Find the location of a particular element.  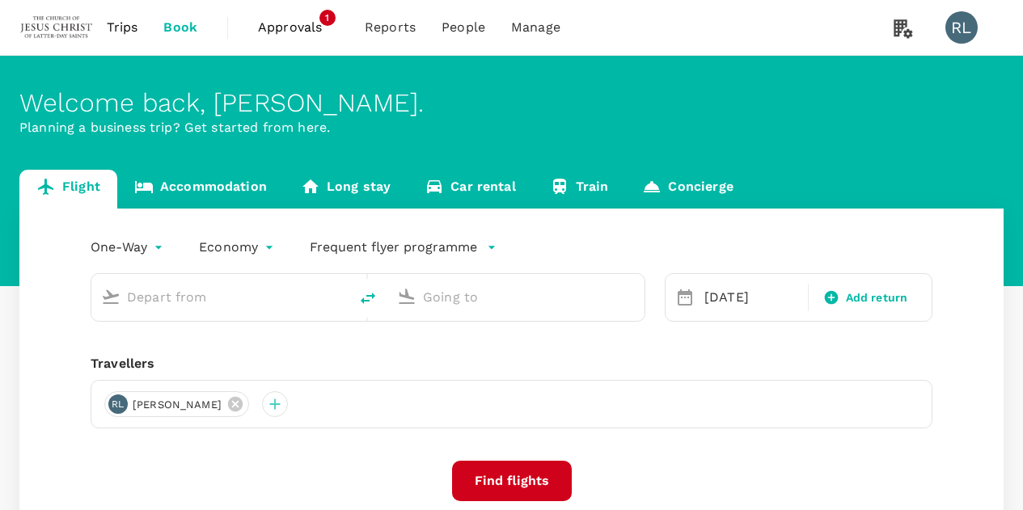

button: delete is located at coordinates (368, 298).